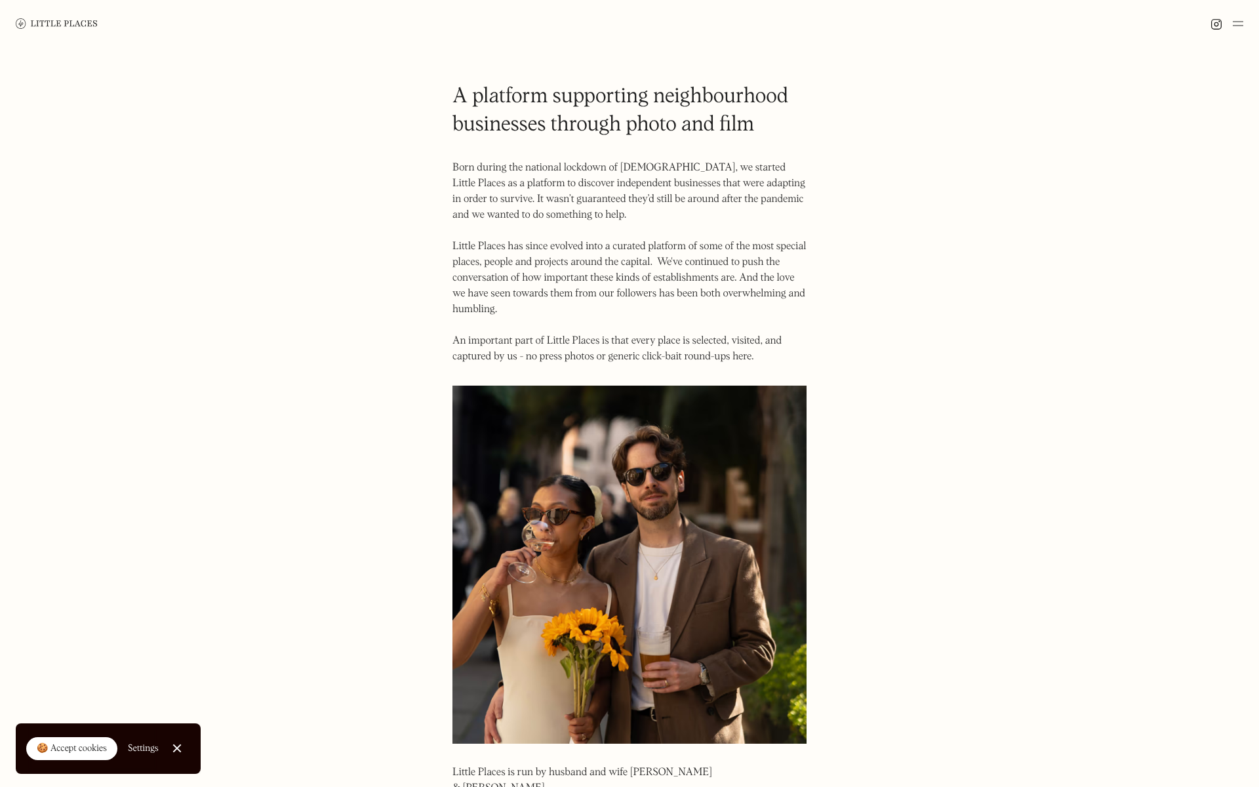  Describe the element at coordinates (630, 111) in the screenshot. I see `h1: A platform supporting neighbourhood businesses through photo and film` at that location.